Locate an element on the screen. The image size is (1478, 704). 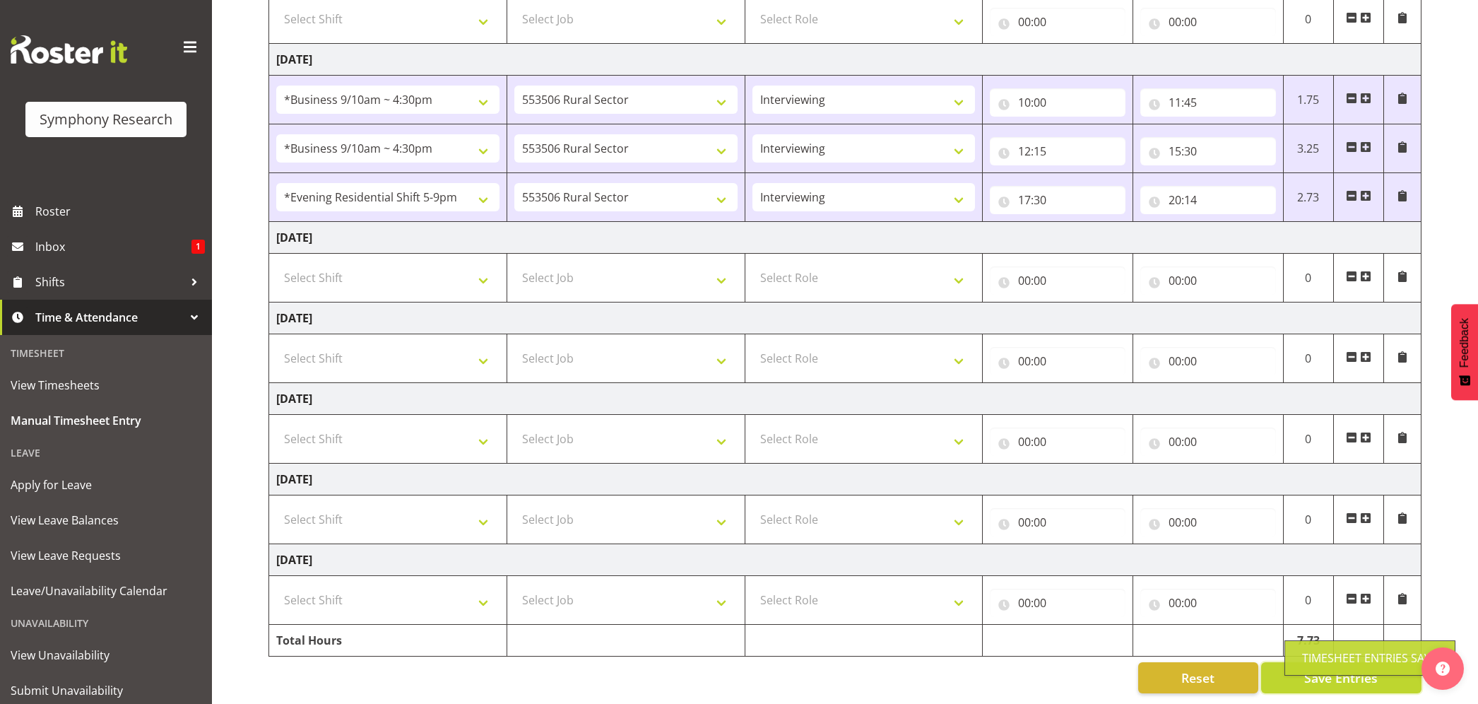
a: View Leave Requests is located at coordinates (106, 555).